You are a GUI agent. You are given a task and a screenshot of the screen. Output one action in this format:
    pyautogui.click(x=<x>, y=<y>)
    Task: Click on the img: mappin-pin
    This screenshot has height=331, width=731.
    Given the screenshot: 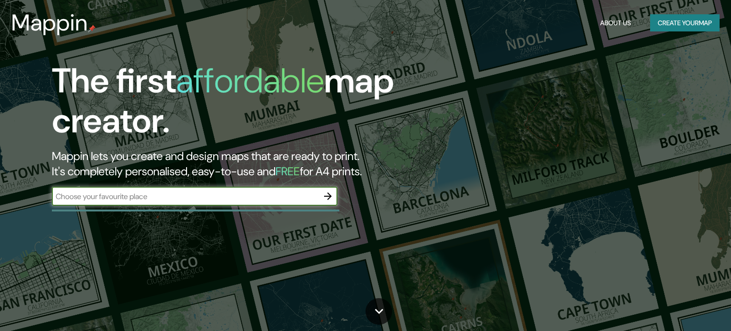 What is the action you would take?
    pyautogui.click(x=92, y=29)
    